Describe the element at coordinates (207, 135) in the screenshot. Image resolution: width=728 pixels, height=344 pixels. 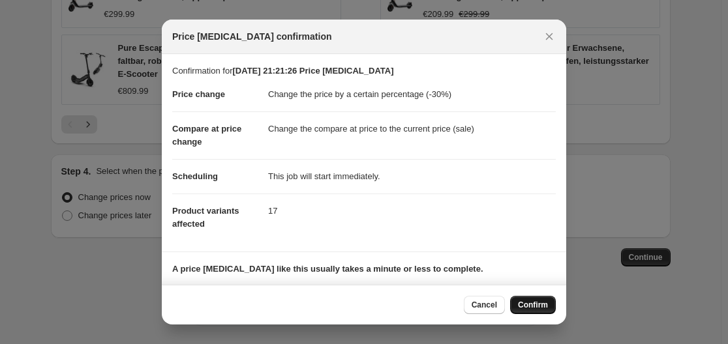
I see `span: Compare at price change` at that location.